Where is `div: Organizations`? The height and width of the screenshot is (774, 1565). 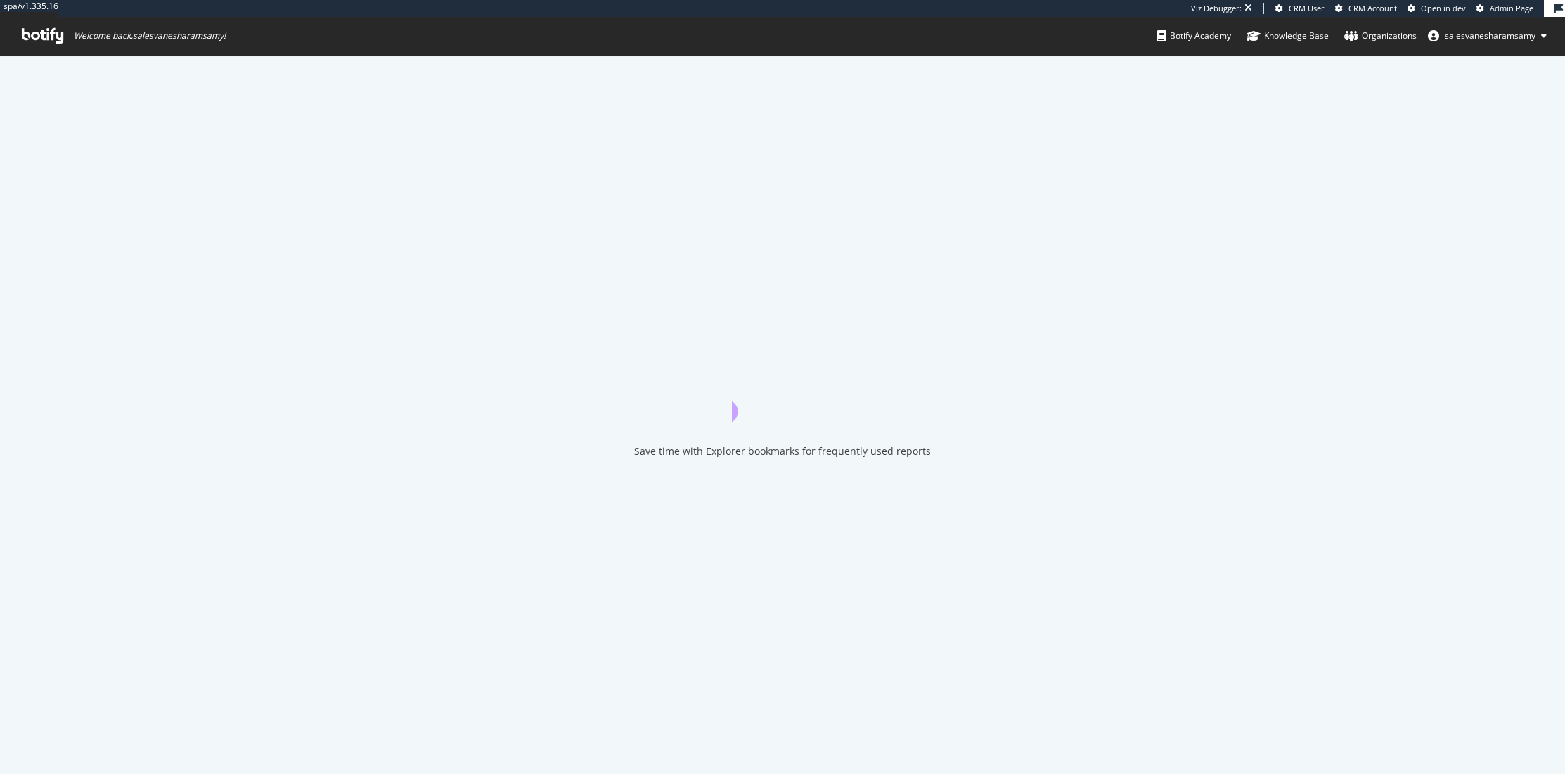 div: Organizations is located at coordinates (1380, 36).